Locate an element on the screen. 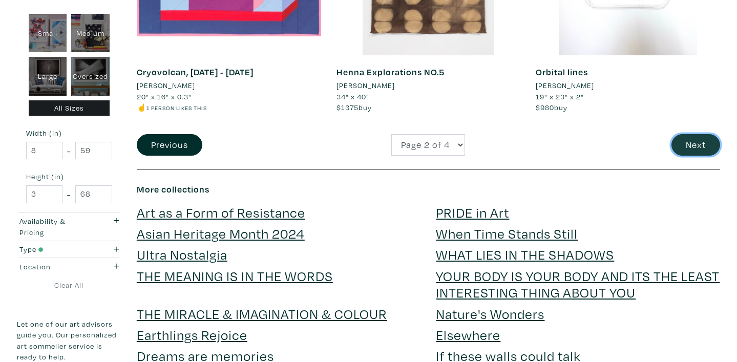  button: Previous is located at coordinates (169, 145).